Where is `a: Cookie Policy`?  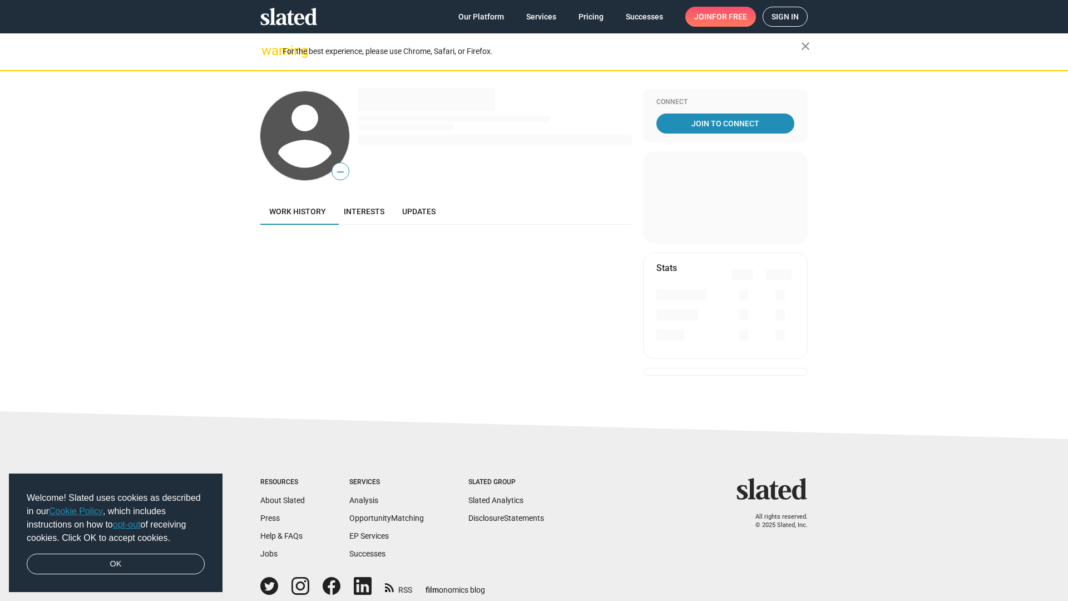
a: Cookie Policy is located at coordinates (76, 511).